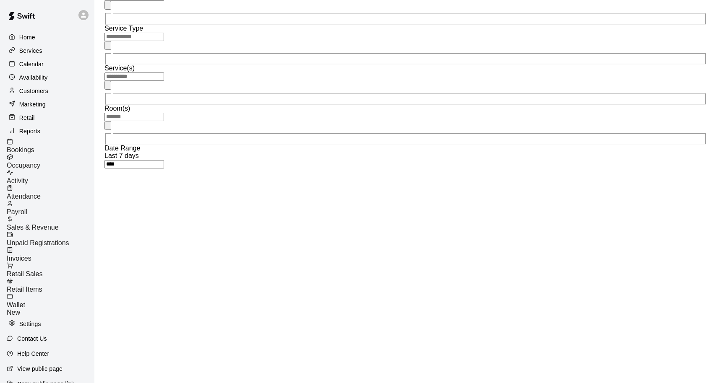  I want to click on div: Bookings, so click(50, 146).